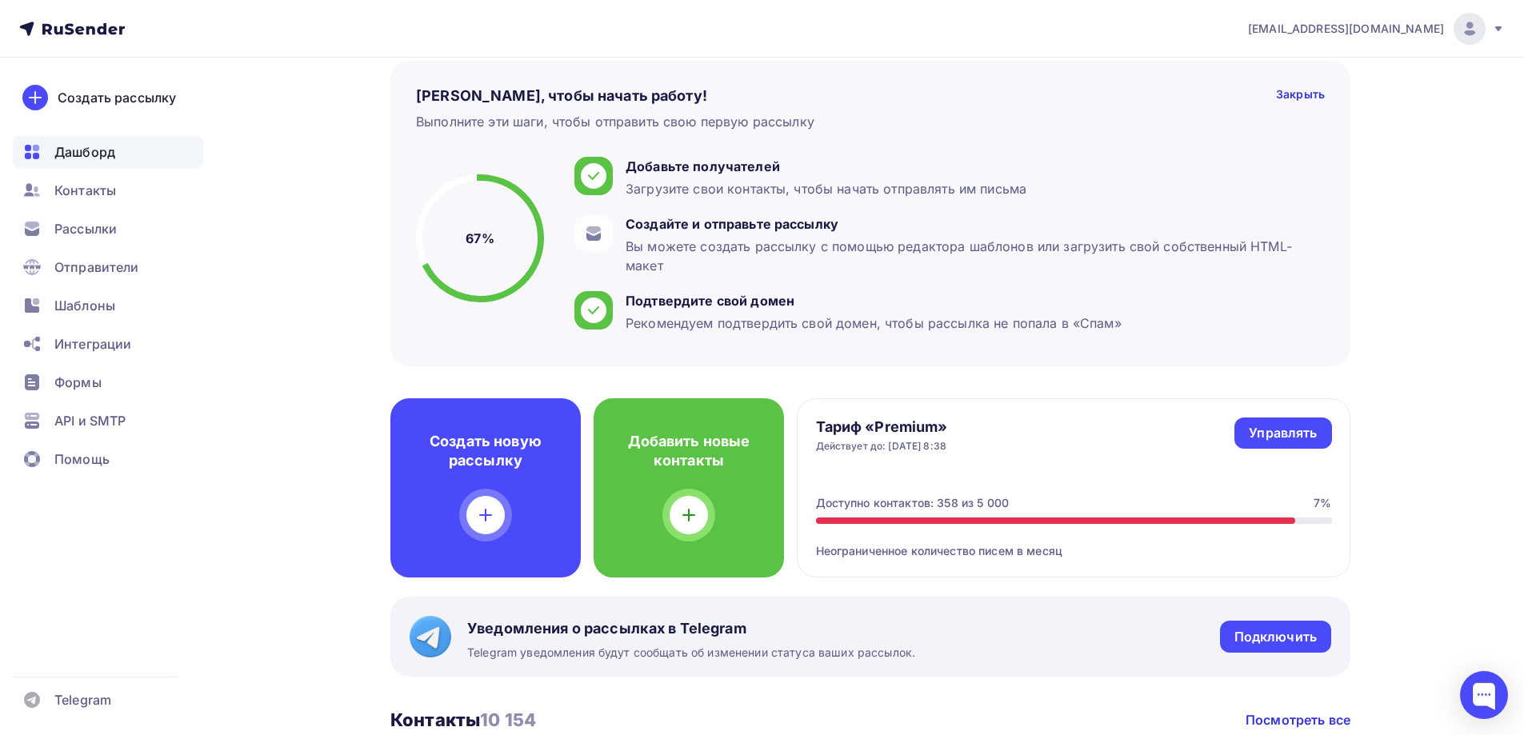 The width and height of the screenshot is (1524, 735). I want to click on span: Уведомления о рассылках в Telegram, so click(691, 629).